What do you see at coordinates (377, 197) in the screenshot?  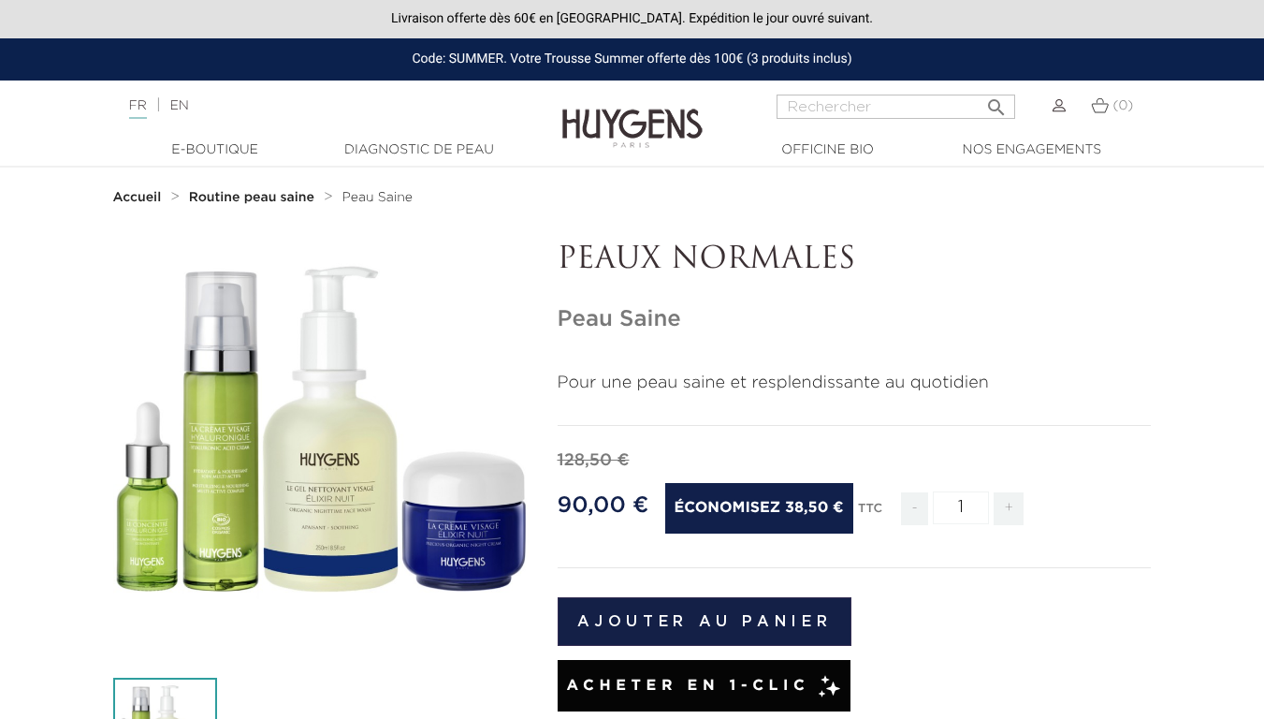 I see `a: Peau Saine` at bounding box center [377, 197].